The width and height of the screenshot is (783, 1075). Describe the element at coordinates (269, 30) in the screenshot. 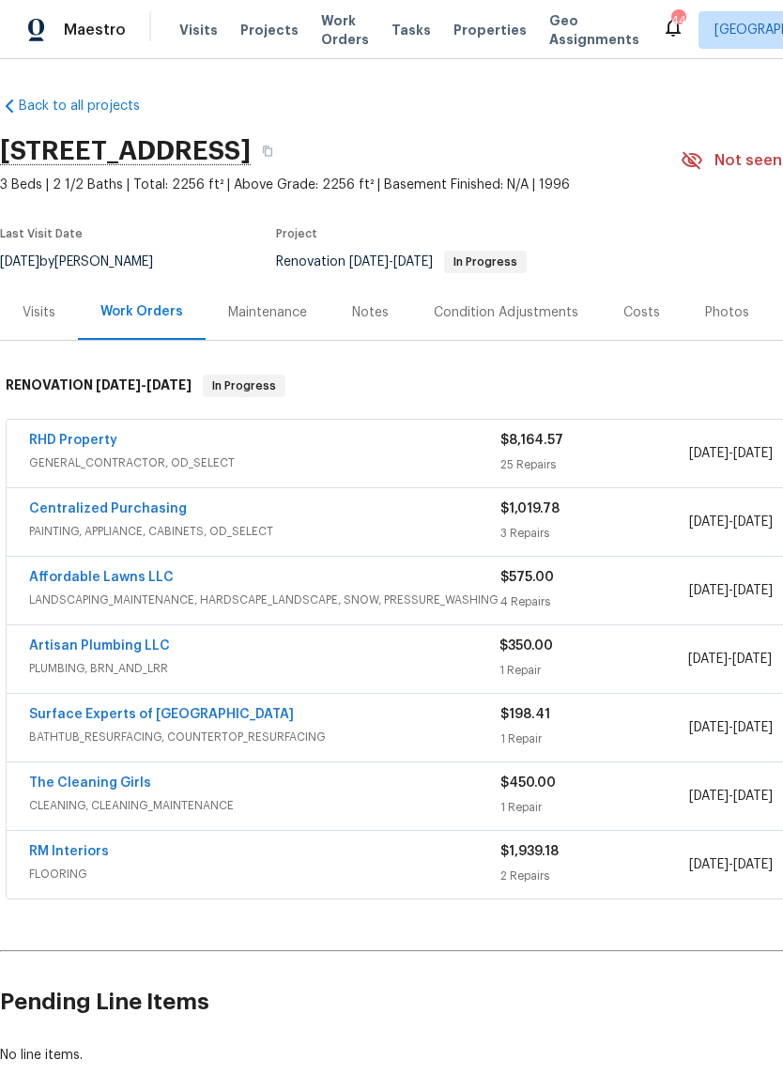

I see `span: Projects` at that location.